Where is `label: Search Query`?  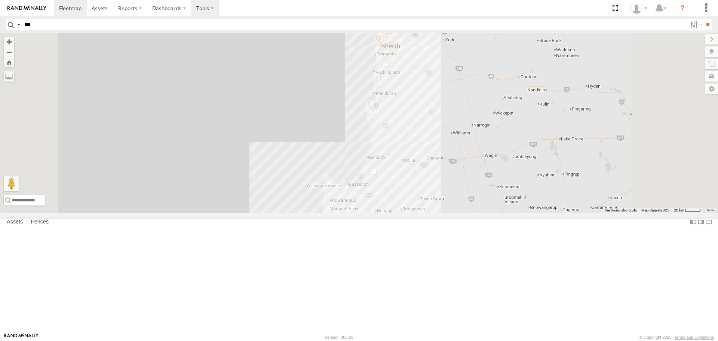 label: Search Query is located at coordinates (19, 24).